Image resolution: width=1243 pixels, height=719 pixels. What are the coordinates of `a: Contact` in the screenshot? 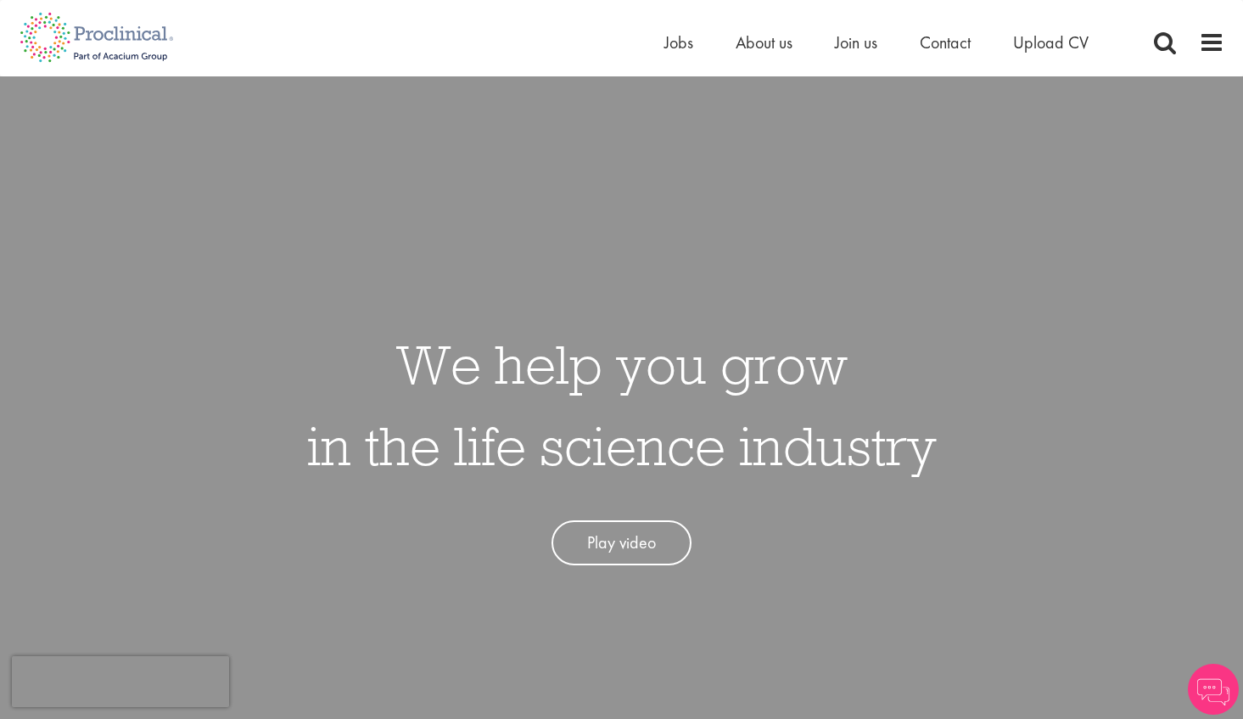 It's located at (945, 42).